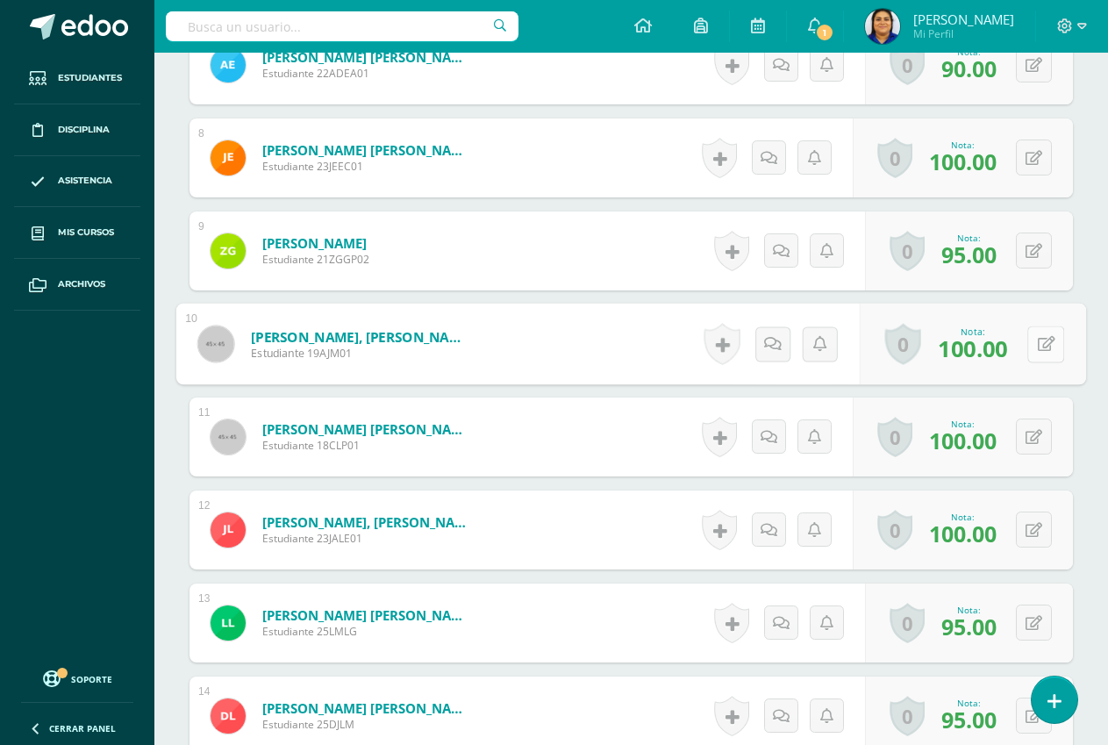 The width and height of the screenshot is (1108, 745). Describe the element at coordinates (368, 724) in the screenshot. I see `span: Estudiante 25DJLM` at that location.